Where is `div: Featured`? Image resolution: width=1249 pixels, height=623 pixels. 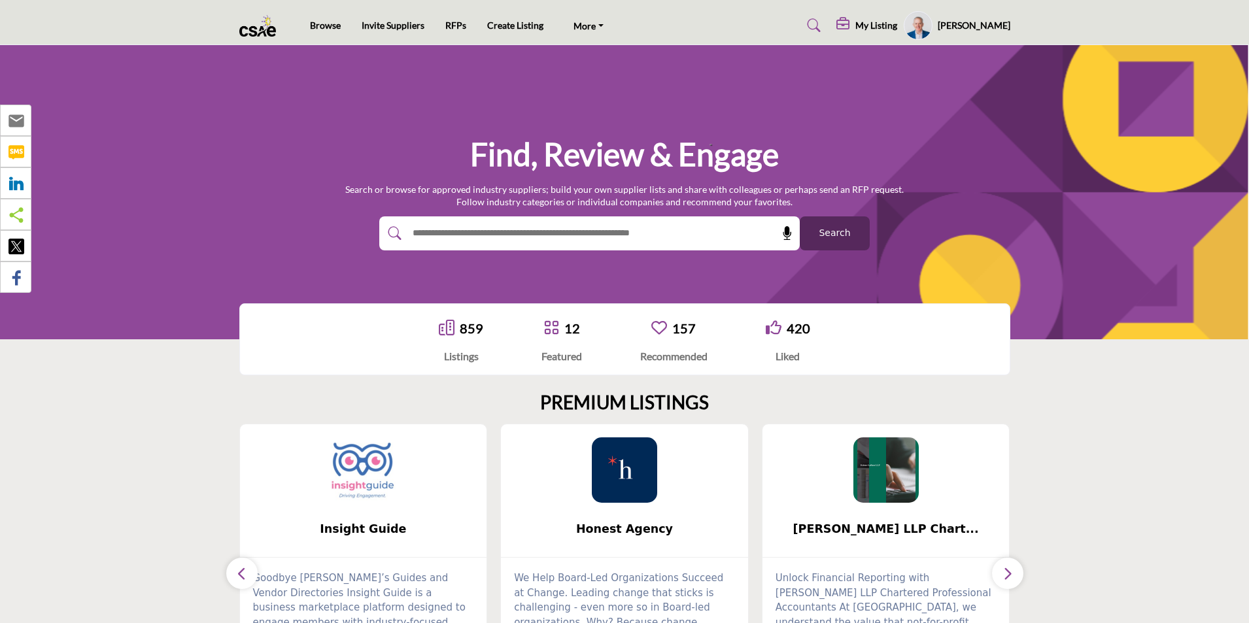
div: Featured is located at coordinates (562, 356).